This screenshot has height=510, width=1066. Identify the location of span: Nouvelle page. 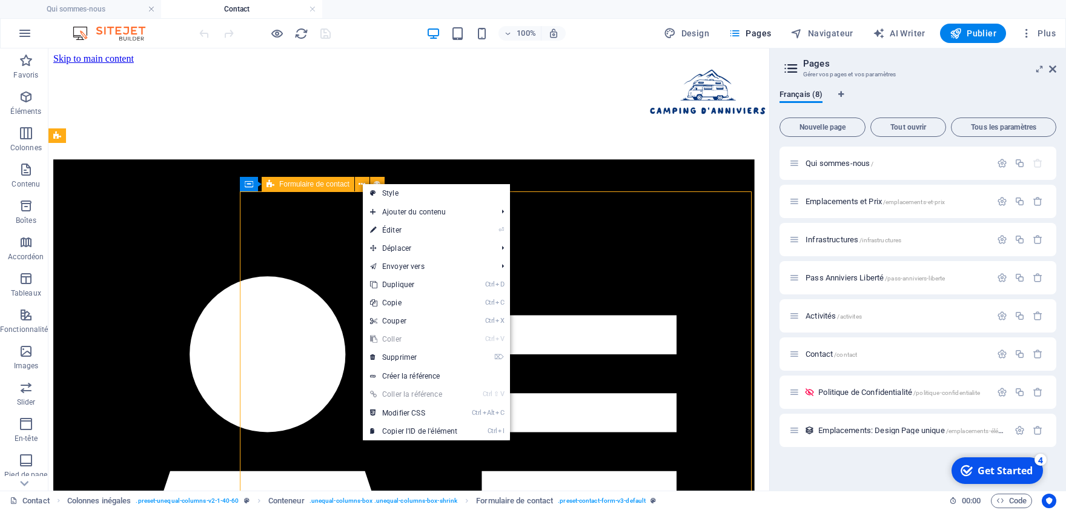
(823, 127).